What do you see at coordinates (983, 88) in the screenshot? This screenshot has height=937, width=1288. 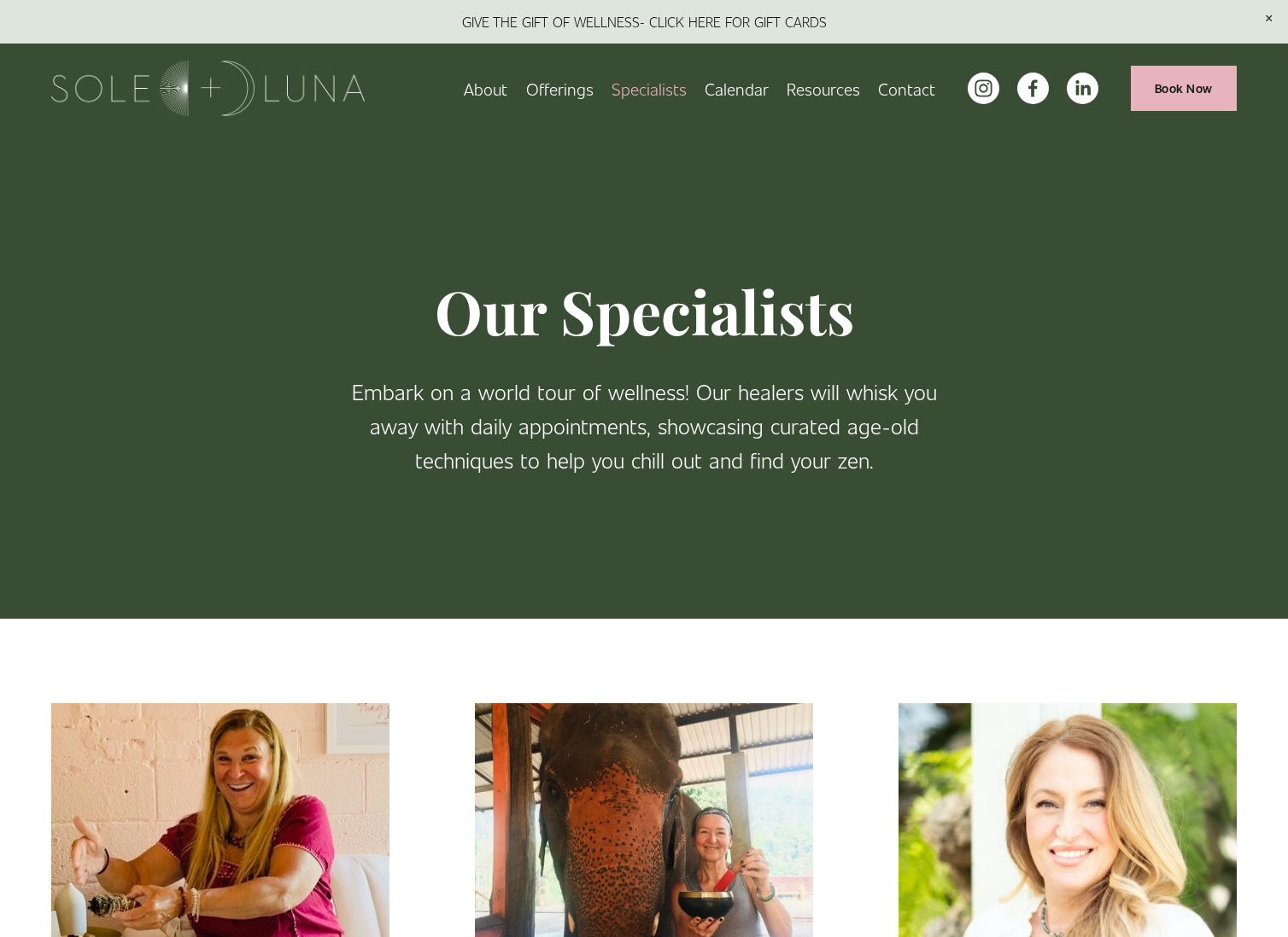 I see `a: instagram-unauth` at bounding box center [983, 88].